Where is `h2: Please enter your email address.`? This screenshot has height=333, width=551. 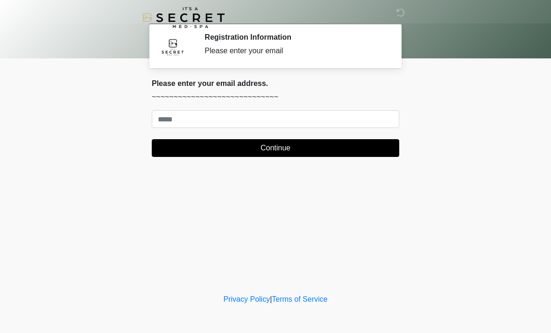
h2: Please enter your email address. is located at coordinates (275, 83).